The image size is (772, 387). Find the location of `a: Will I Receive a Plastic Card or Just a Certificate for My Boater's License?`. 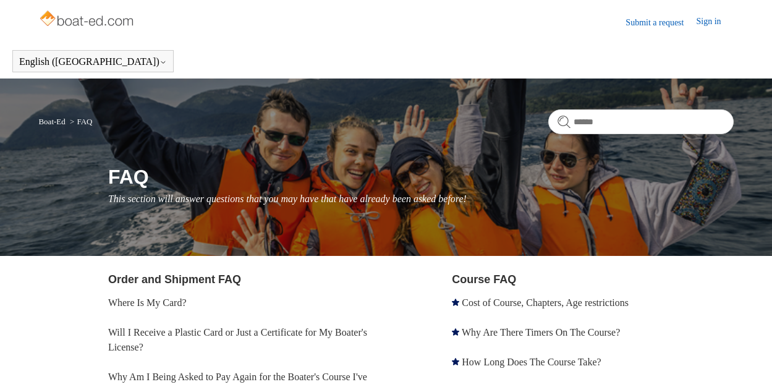

a: Will I Receive a Plastic Card or Just a Certificate for My Boater's License? is located at coordinates (237, 339).